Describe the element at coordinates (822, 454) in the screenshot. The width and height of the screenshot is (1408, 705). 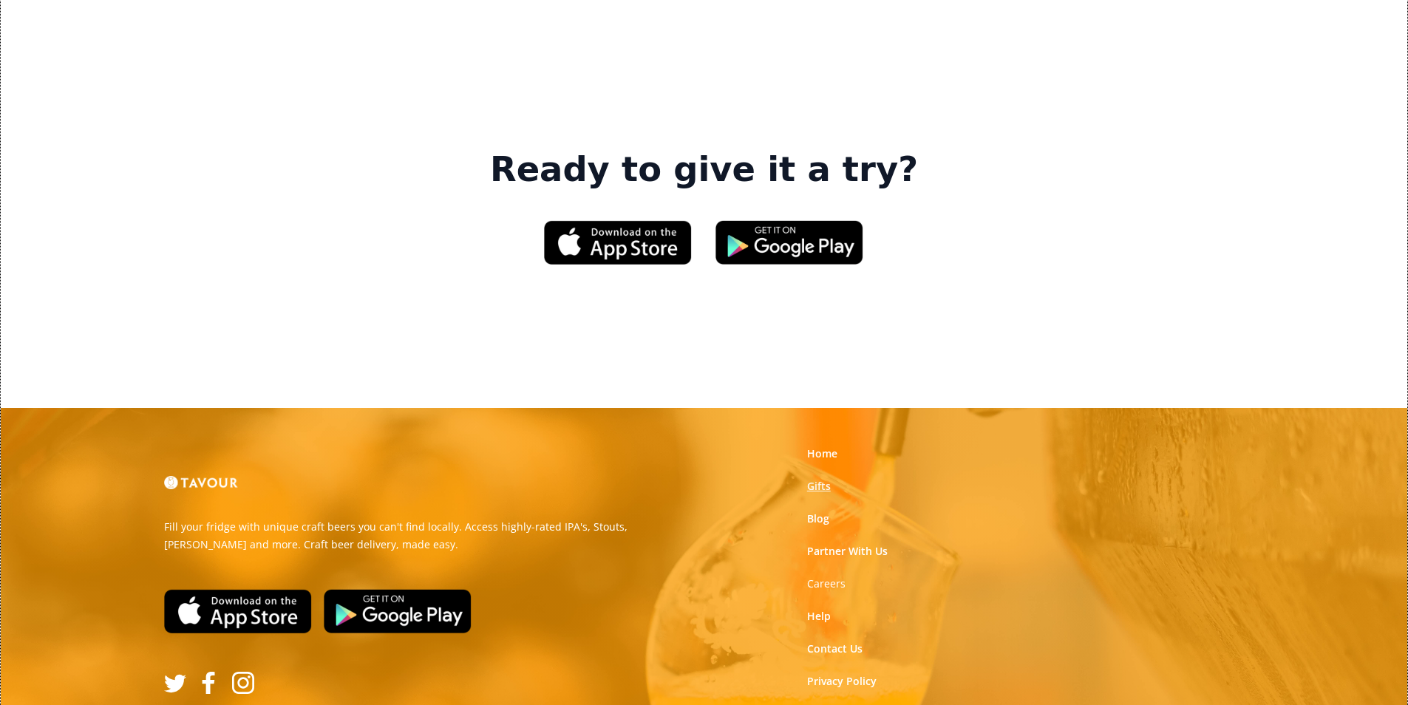
I see `a: Home` at that location.